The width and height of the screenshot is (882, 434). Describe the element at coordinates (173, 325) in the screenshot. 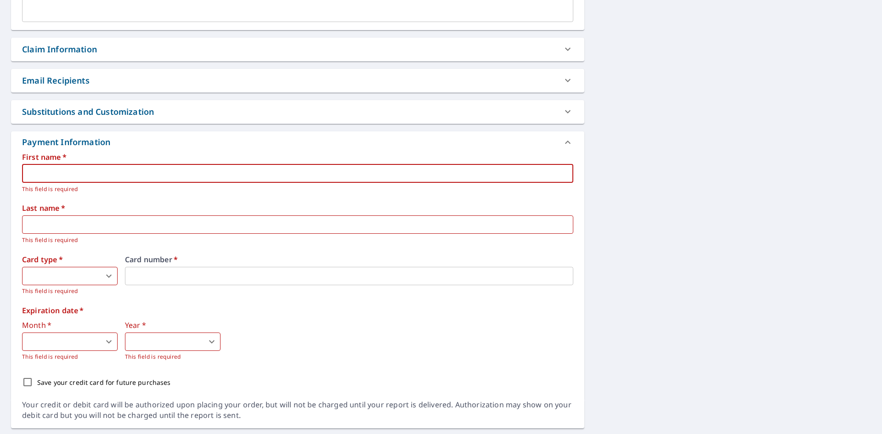

I see `label: Year` at that location.